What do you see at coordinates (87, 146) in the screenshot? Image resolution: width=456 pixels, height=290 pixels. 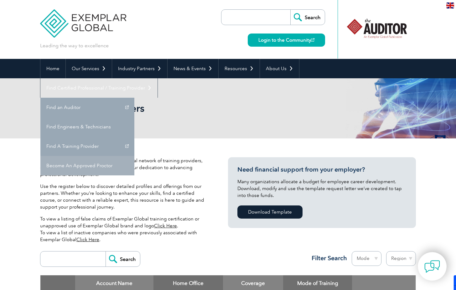 I see `a: Find A Training Provider` at bounding box center [87, 146].